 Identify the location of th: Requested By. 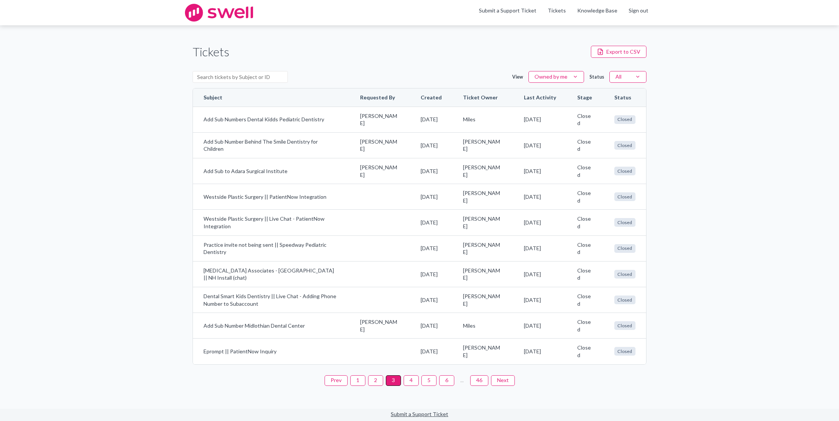
(380, 98).